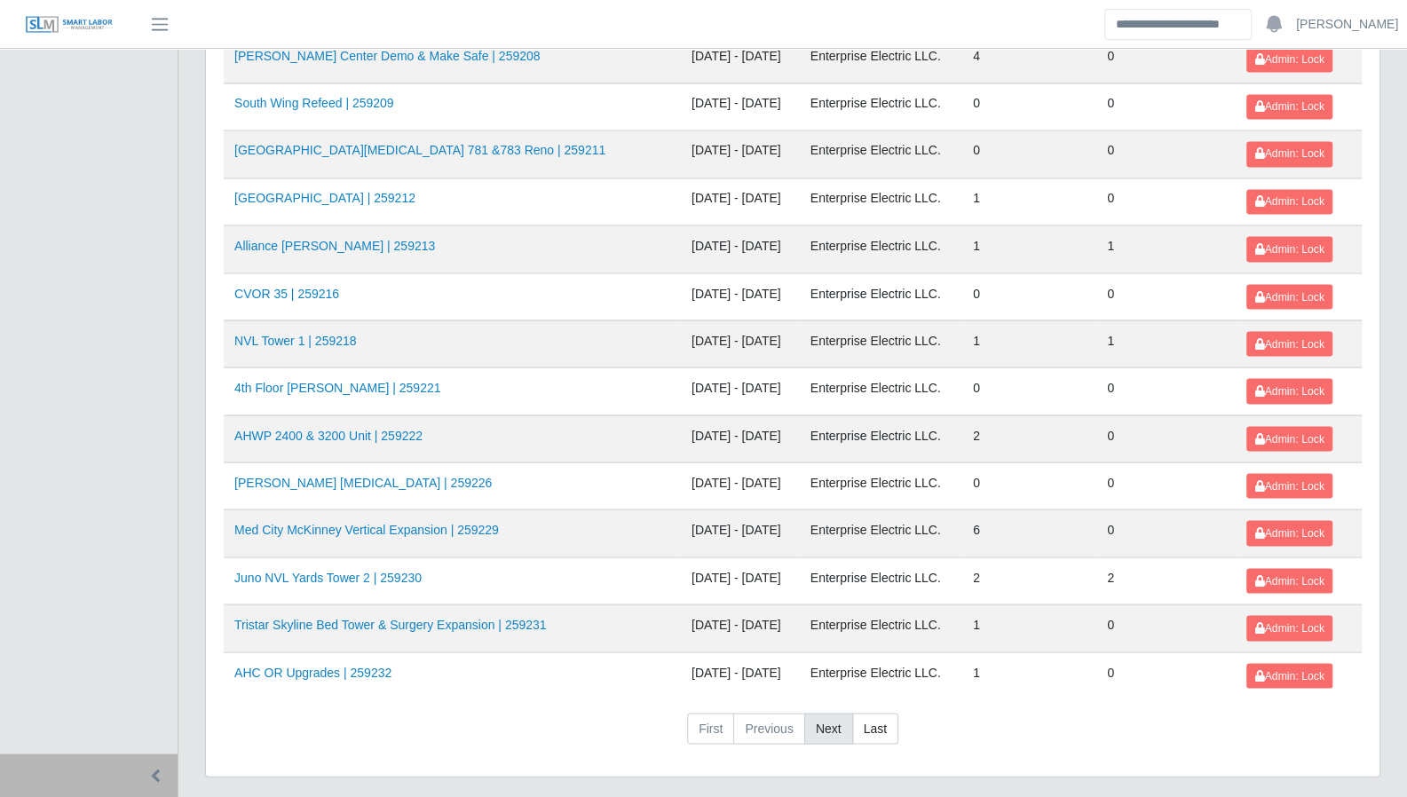  What do you see at coordinates (367, 529) in the screenshot?
I see `a: Med City McKinney Vertical Expansion | 259229` at bounding box center [367, 529].